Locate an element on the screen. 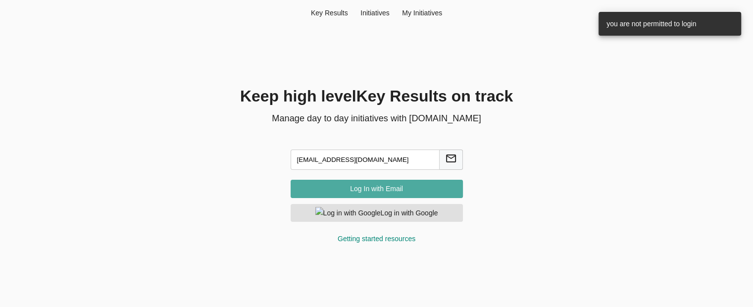 The width and height of the screenshot is (753, 307). img: Log in with Google is located at coordinates (348, 213).